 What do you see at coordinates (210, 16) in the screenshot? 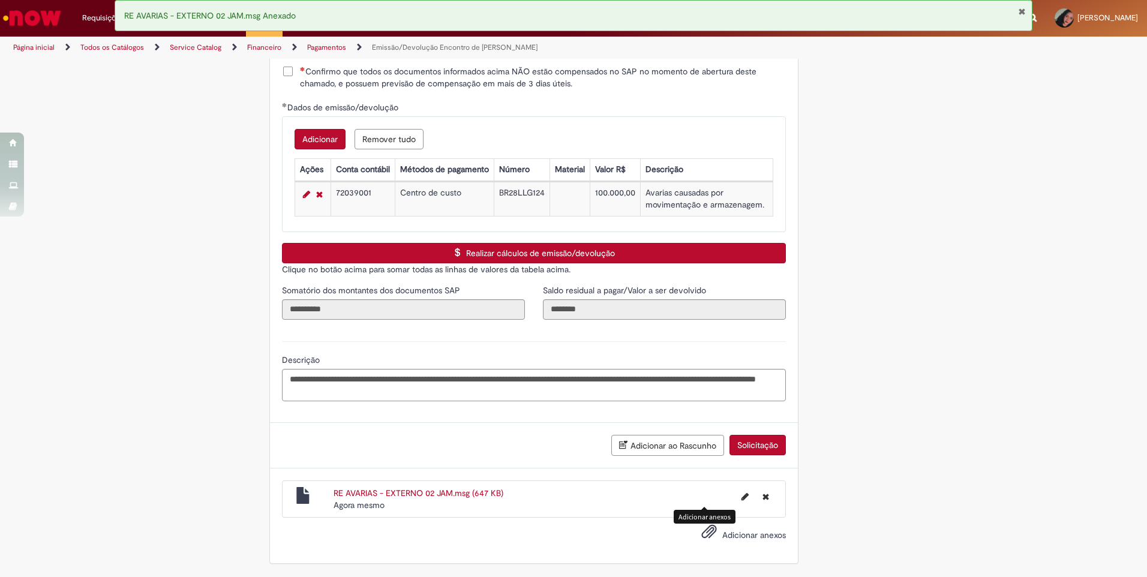
I see `span: RE AVARIAS - EXTERNO 02 JAM.msg Anexado` at bounding box center [210, 16].